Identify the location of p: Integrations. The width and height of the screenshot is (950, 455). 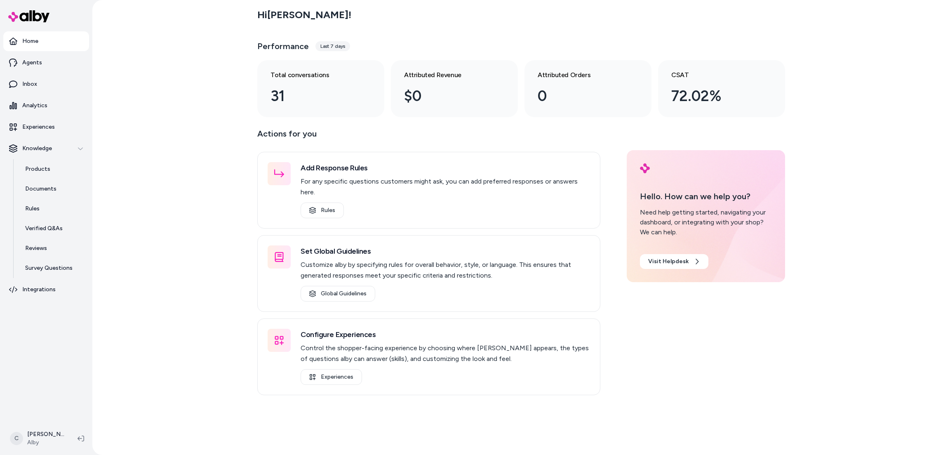
(39, 289).